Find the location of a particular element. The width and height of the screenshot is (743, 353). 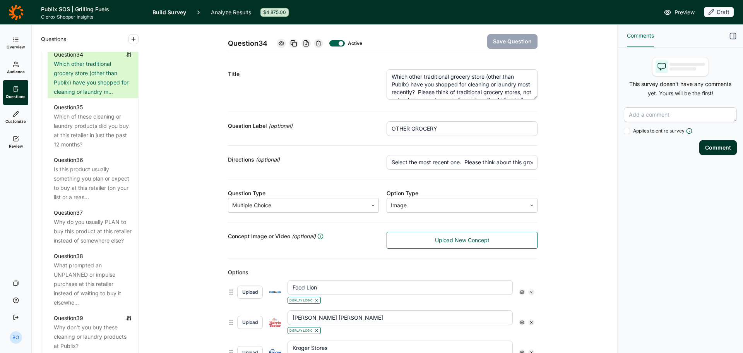

span: Question 34 is located at coordinates (248, 43).